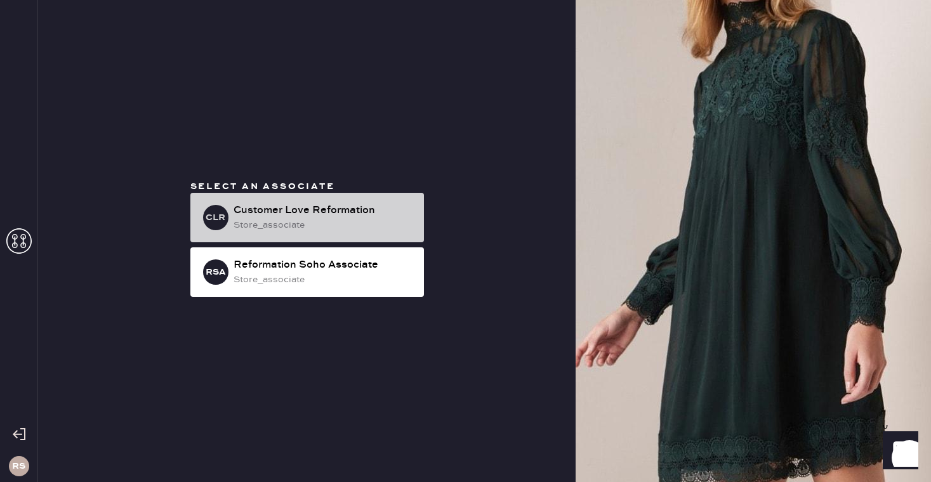  What do you see at coordinates (263, 187) in the screenshot?
I see `span: Select an associate` at bounding box center [263, 187].